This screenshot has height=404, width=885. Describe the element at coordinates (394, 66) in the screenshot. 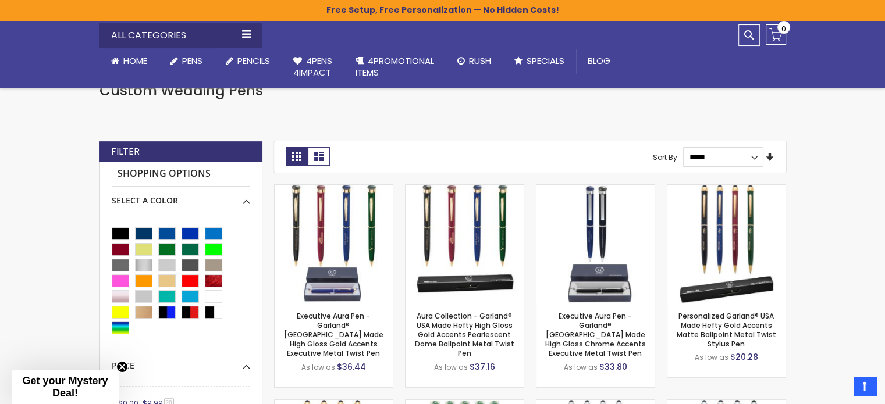

I see `span: 4PROMOTIONAL ITEMS` at that location.